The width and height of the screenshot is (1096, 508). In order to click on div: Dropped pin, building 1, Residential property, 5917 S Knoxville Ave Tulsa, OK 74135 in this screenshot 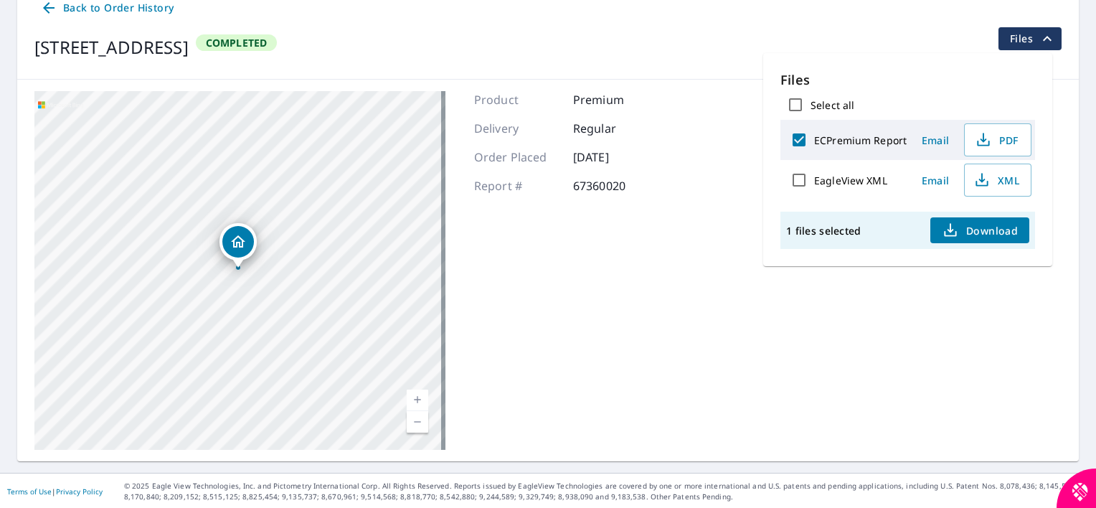, I will do `click(238, 245)`.